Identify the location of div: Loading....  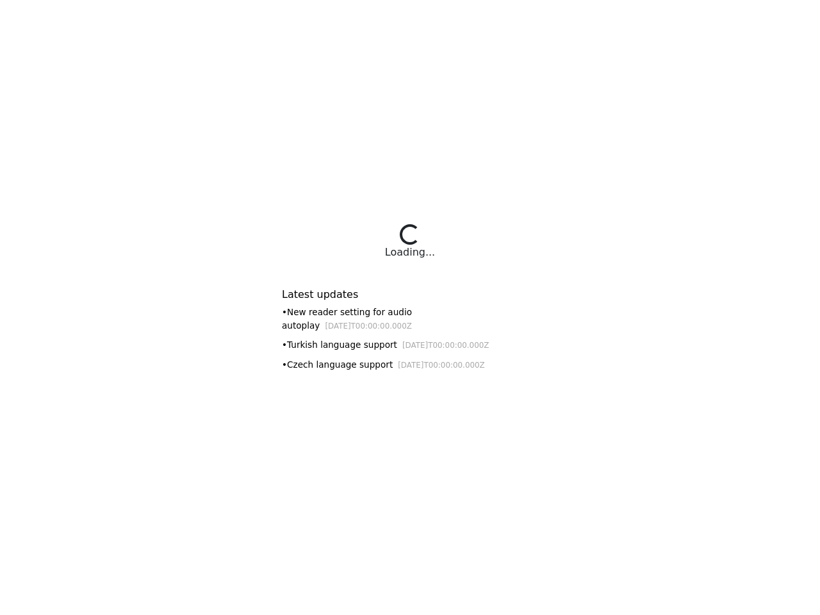
(410, 253).